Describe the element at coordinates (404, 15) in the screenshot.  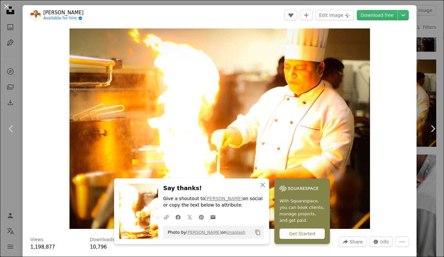
I see `button: Choose download size` at that location.